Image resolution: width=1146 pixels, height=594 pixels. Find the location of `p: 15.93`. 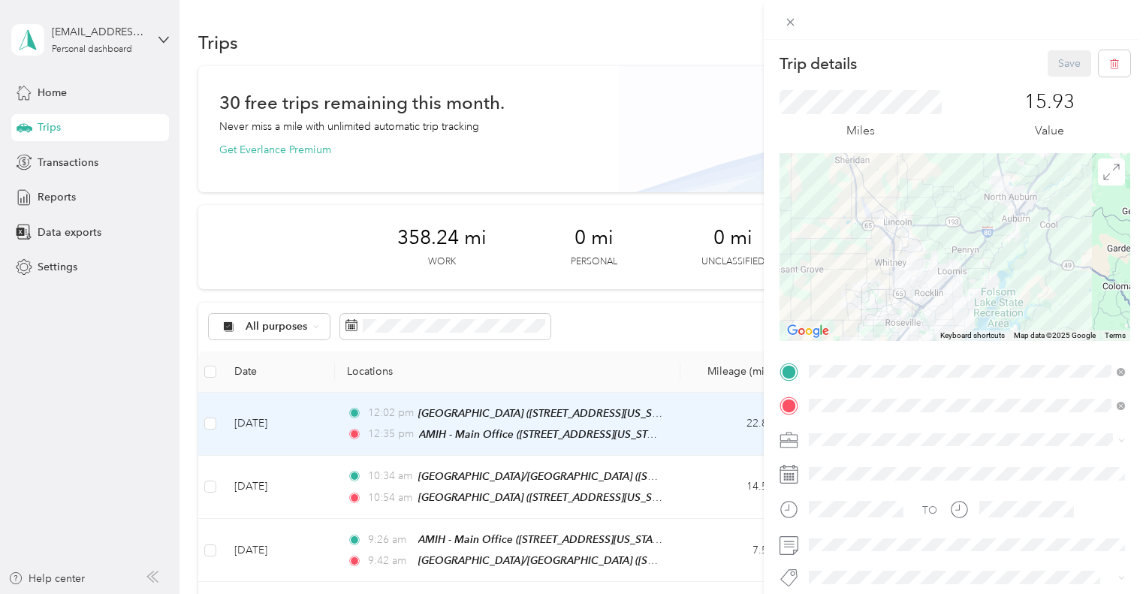

p: 15.93 is located at coordinates (1049, 102).